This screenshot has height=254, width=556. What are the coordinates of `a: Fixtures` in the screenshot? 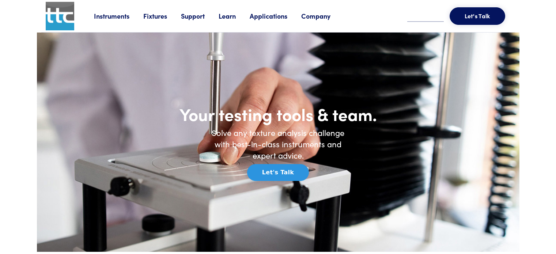 It's located at (162, 16).